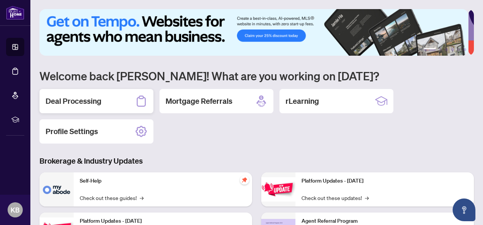  I want to click on img: Slide 0, so click(254, 32).